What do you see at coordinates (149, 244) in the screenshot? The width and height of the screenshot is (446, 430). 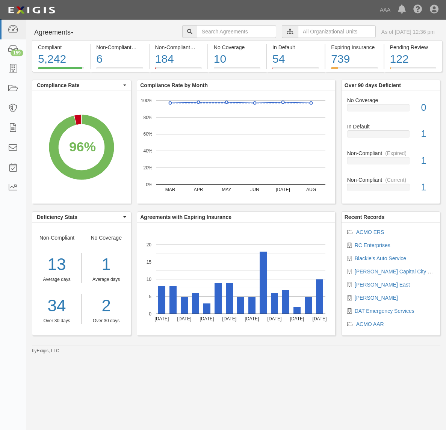 I see `text: 20` at bounding box center [149, 244].